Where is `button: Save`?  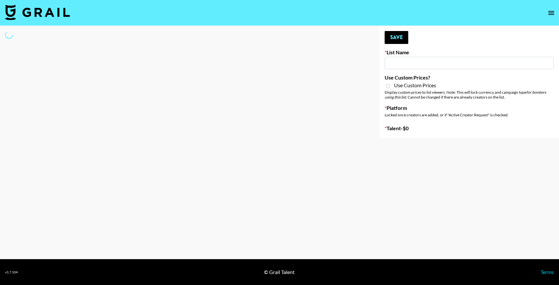
button: Save is located at coordinates (396, 38).